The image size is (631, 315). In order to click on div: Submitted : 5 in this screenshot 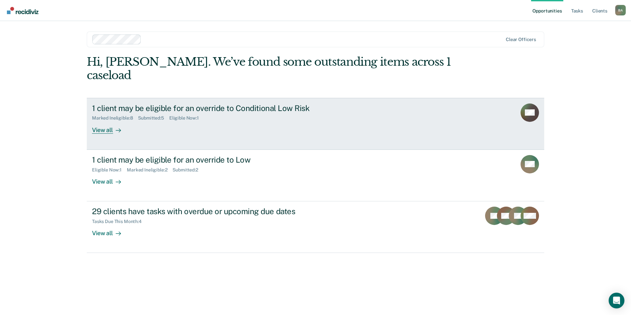, I will do `click(153, 118)`.